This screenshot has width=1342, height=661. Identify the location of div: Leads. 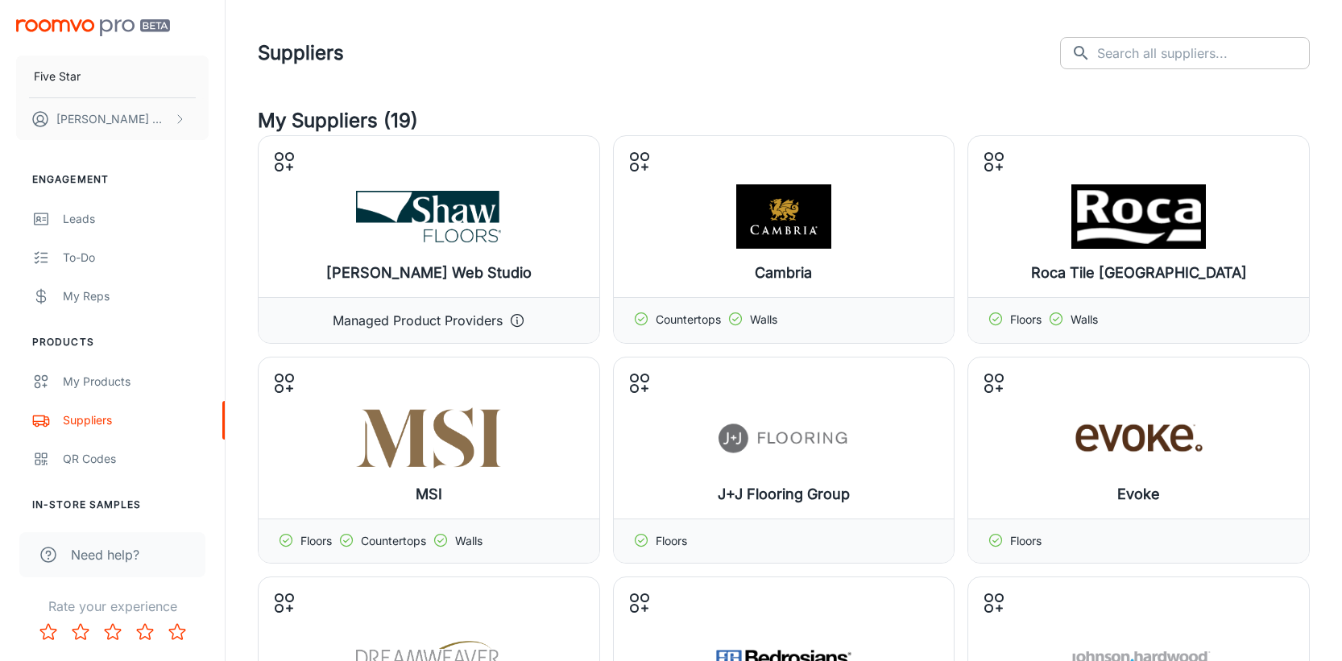
(135, 219).